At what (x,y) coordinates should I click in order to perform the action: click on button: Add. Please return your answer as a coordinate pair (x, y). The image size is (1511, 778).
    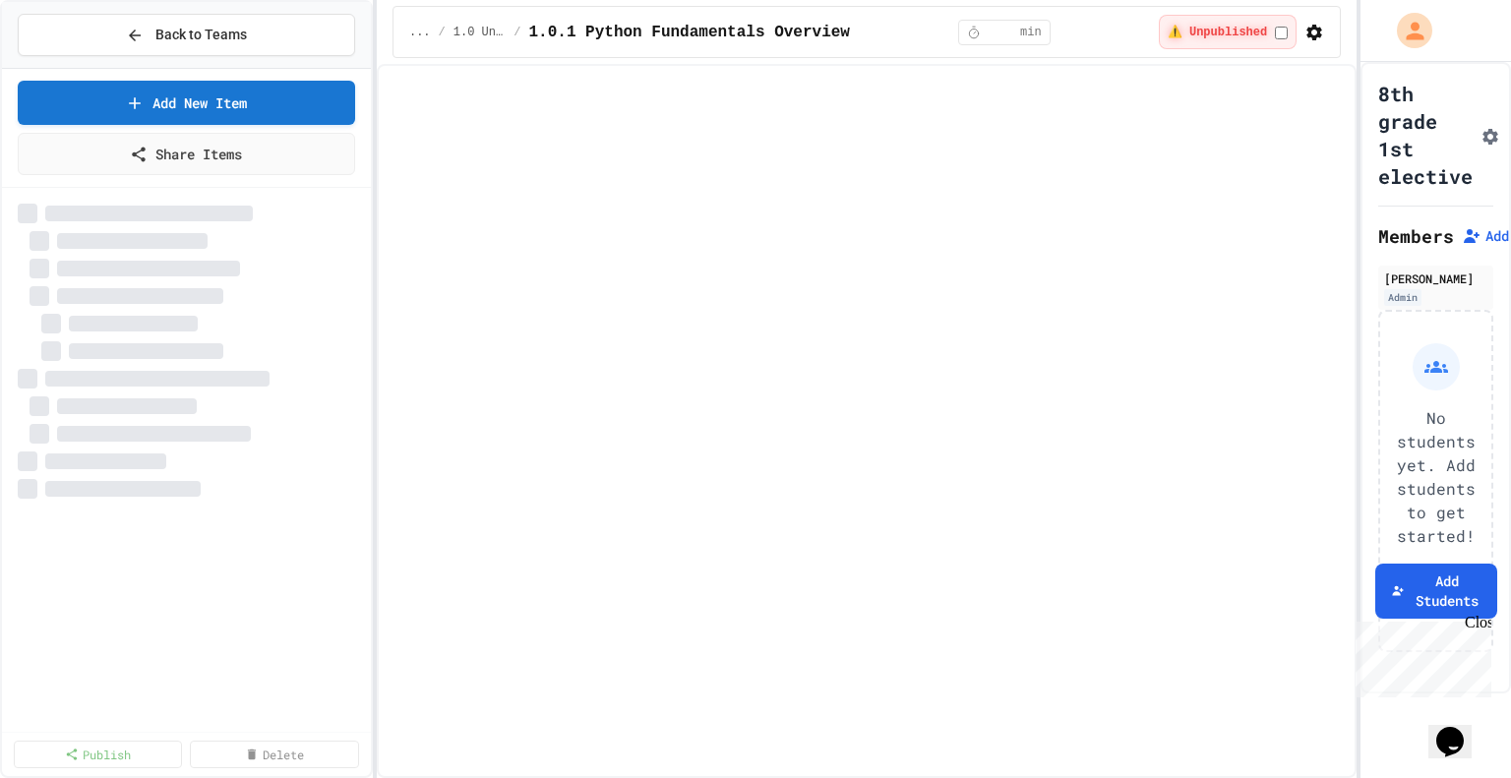
    Looking at the image, I should click on (1485, 236).